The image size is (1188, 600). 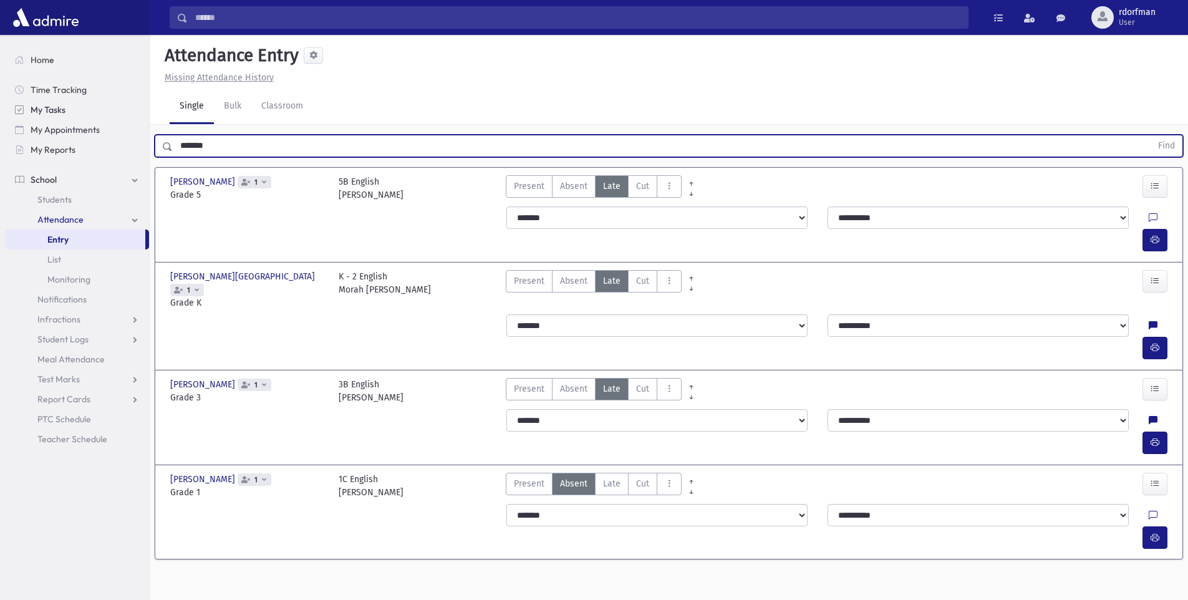 What do you see at coordinates (577, 17) in the screenshot?
I see `input: Search` at bounding box center [577, 17].